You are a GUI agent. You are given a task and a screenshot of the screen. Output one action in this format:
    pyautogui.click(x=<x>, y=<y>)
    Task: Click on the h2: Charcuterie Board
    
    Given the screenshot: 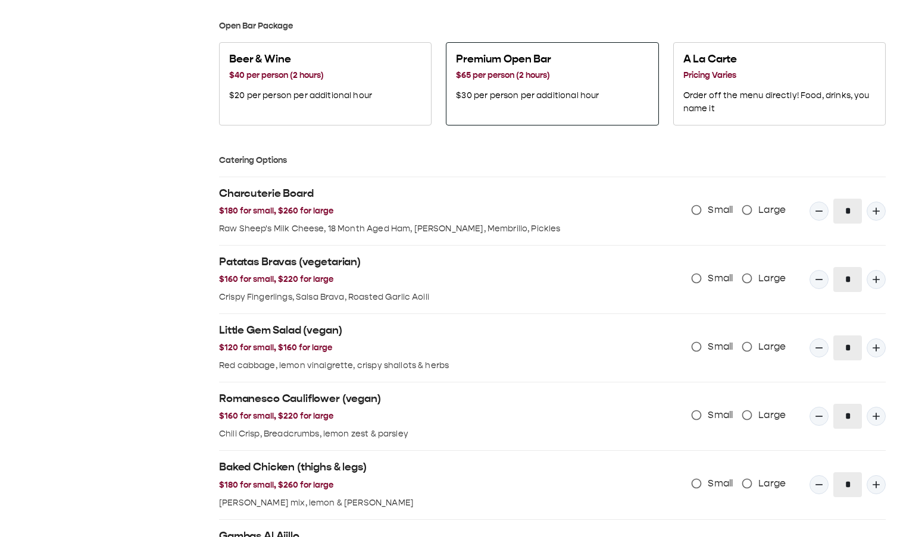 What is the action you would take?
    pyautogui.click(x=439, y=194)
    